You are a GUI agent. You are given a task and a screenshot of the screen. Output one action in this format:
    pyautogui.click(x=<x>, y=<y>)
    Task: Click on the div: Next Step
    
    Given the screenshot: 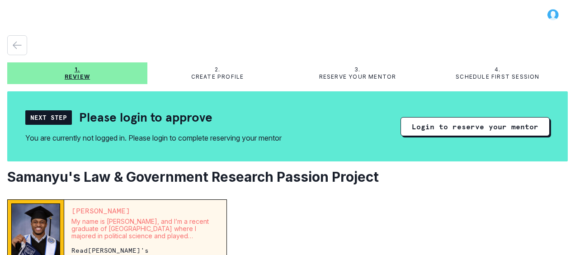 What is the action you would take?
    pyautogui.click(x=48, y=118)
    